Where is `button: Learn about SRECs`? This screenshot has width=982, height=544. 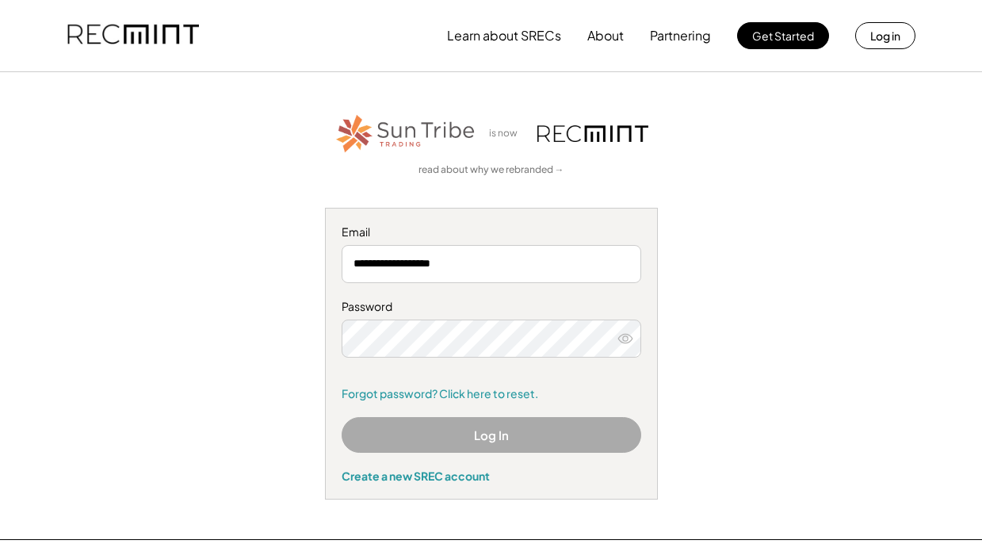 button: Learn about SRECs is located at coordinates (504, 36).